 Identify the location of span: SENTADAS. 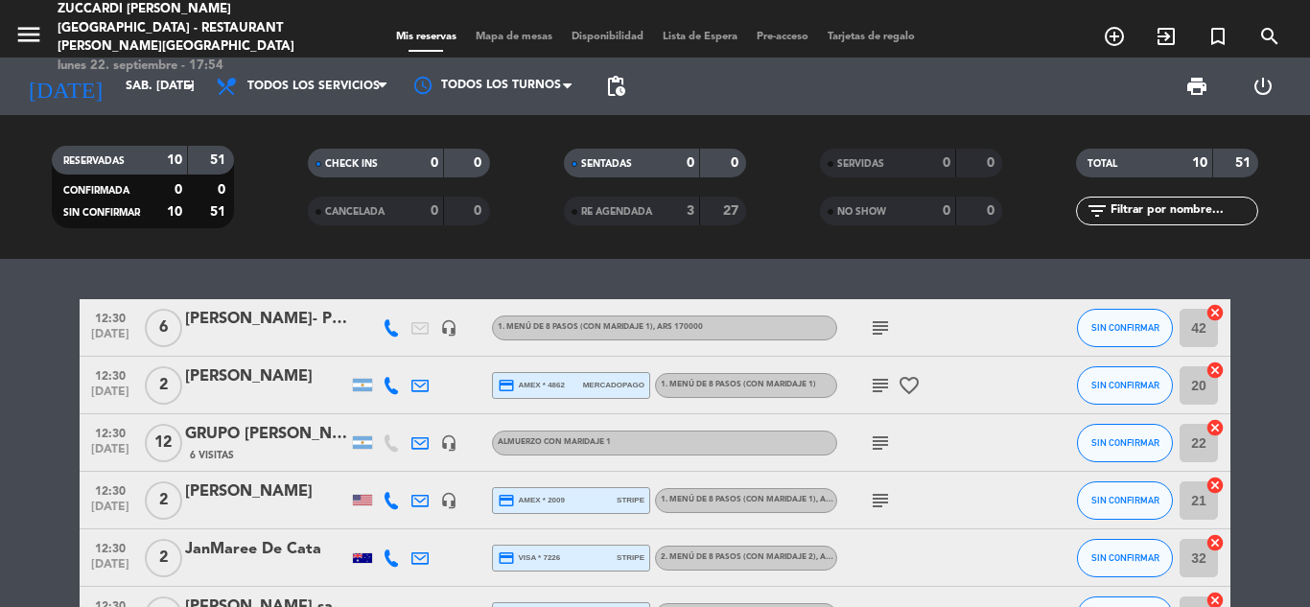
(606, 164).